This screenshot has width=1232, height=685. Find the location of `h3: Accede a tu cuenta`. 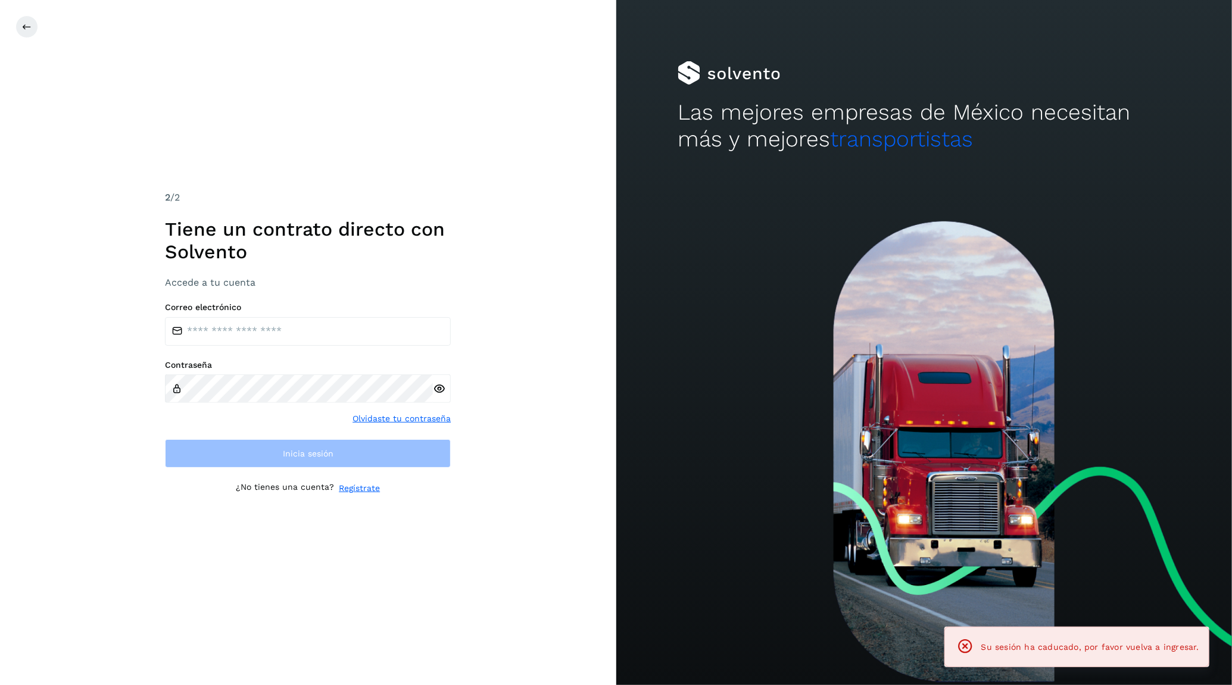

h3: Accede a tu cuenta is located at coordinates (308, 282).